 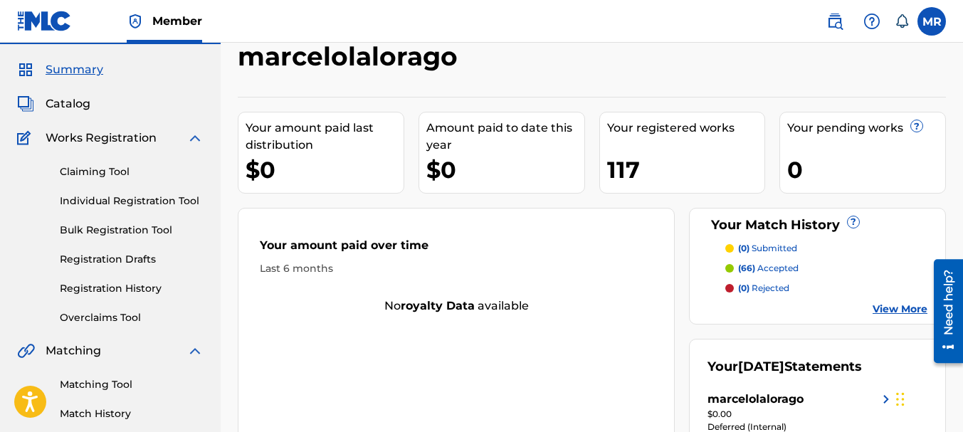 What do you see at coordinates (932, 21) in the screenshot?
I see `div: User Menu` at bounding box center [932, 21].